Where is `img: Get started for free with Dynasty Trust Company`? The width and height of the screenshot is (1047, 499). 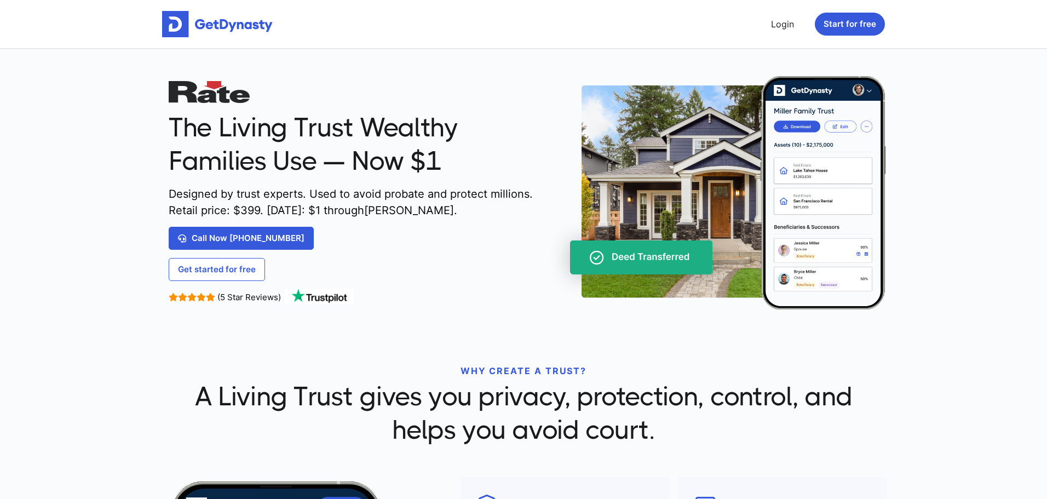 img: Get started for free with Dynasty Trust Company is located at coordinates (217, 24).